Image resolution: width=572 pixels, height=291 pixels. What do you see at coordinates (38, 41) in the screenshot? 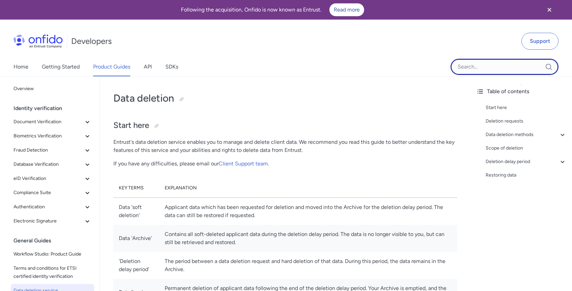
I see `img: Onfido Logo` at bounding box center [38, 41].